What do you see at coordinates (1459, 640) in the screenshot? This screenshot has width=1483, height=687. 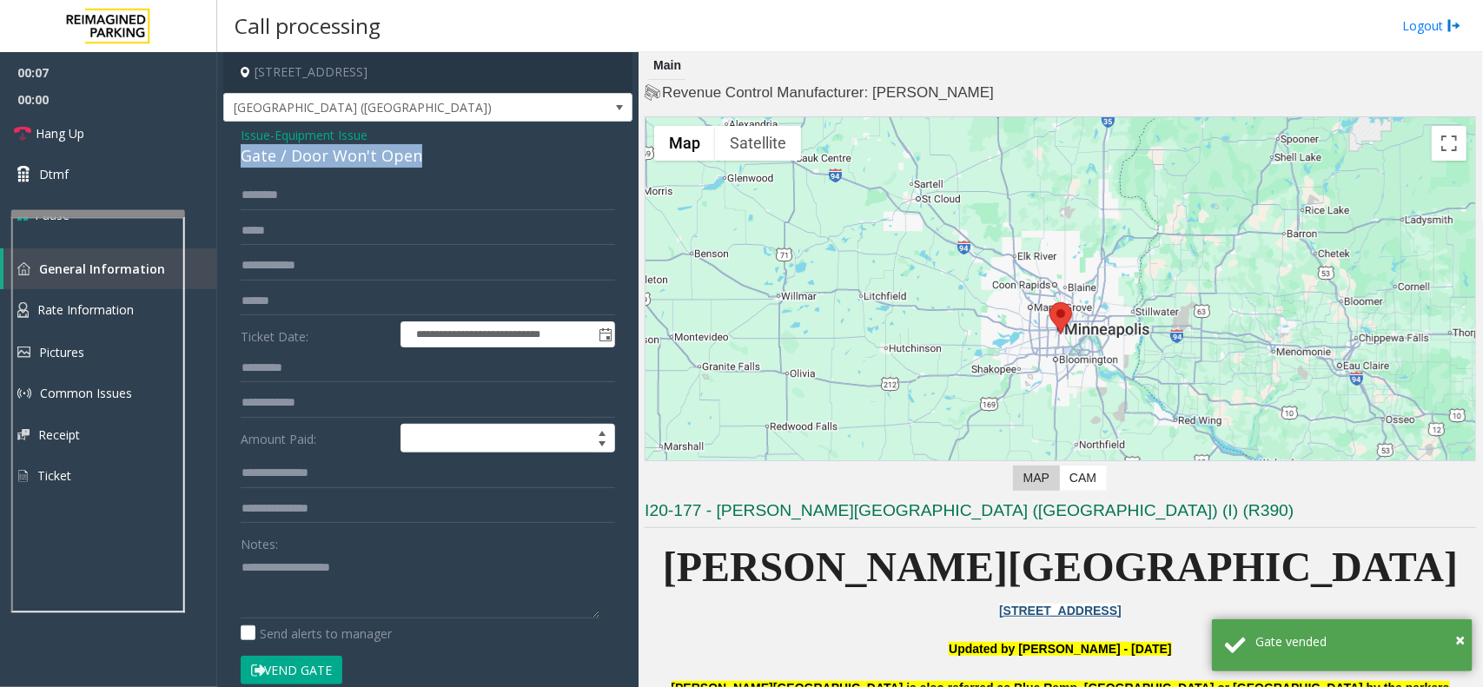 I see `button: Close` at bounding box center [1459, 640].